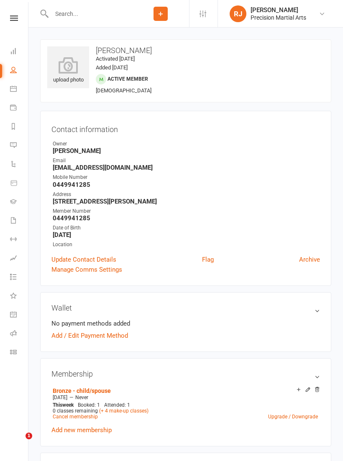 This screenshot has width=343, height=461. I want to click on div: week, so click(63, 405).